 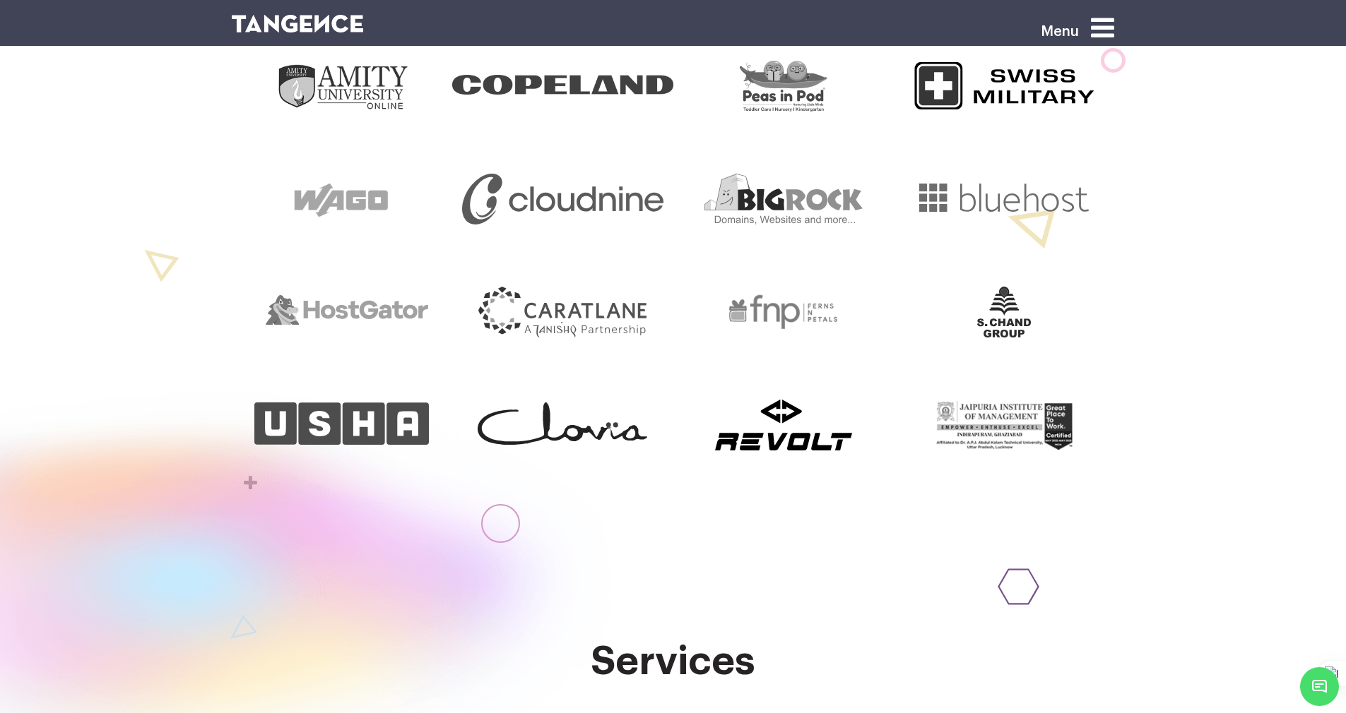 What do you see at coordinates (783, 425) in the screenshot?
I see `img: Revolt.svg` at bounding box center [783, 425].